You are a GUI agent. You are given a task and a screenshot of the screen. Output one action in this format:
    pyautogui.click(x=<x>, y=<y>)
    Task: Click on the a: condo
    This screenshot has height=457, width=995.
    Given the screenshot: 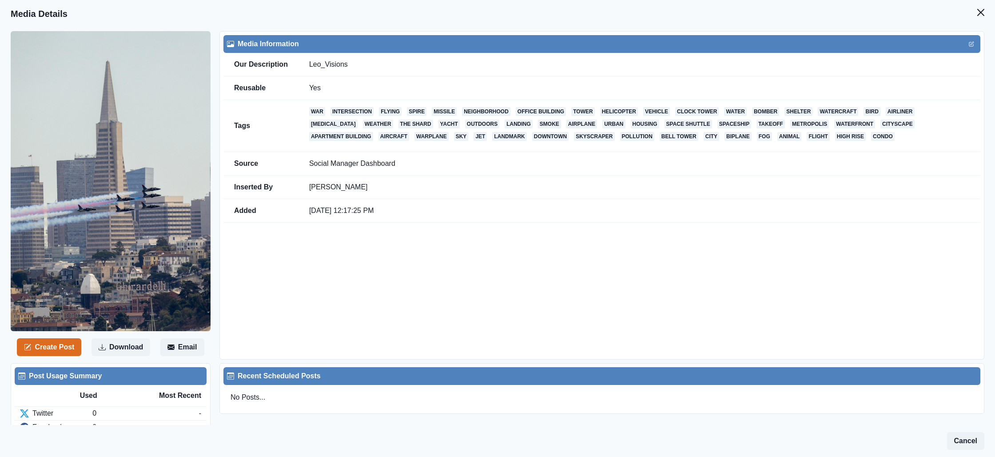 What is the action you would take?
    pyautogui.click(x=882, y=136)
    